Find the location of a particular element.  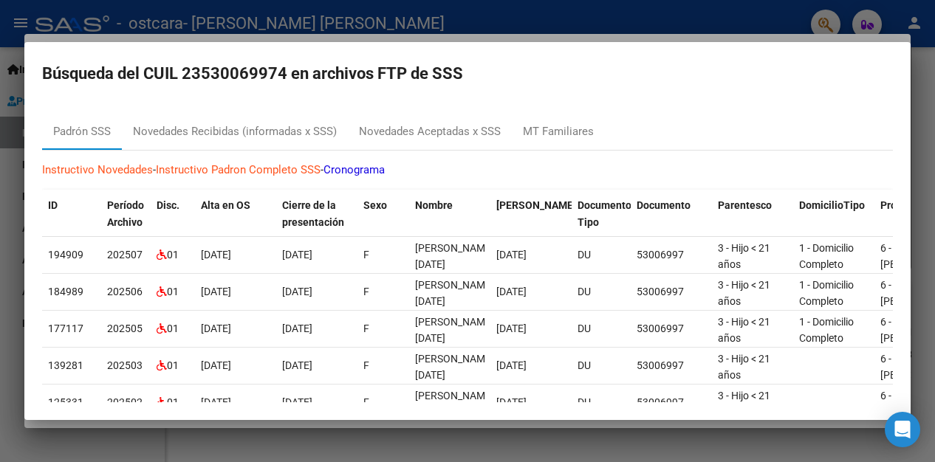

datatable-header-cell: Documento is located at coordinates (671, 214).